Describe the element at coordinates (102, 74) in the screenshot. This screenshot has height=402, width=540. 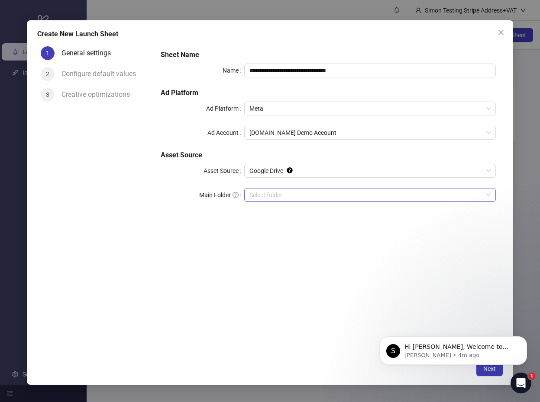
I see `div: Configure default values` at that location.